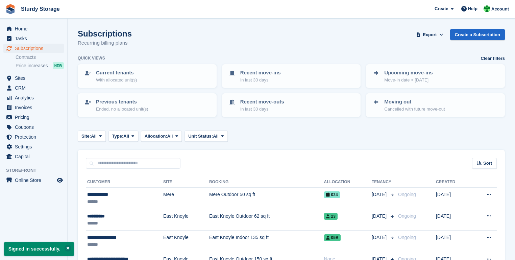 The height and width of the screenshot is (260, 515). I want to click on a: Contracts, so click(40, 57).